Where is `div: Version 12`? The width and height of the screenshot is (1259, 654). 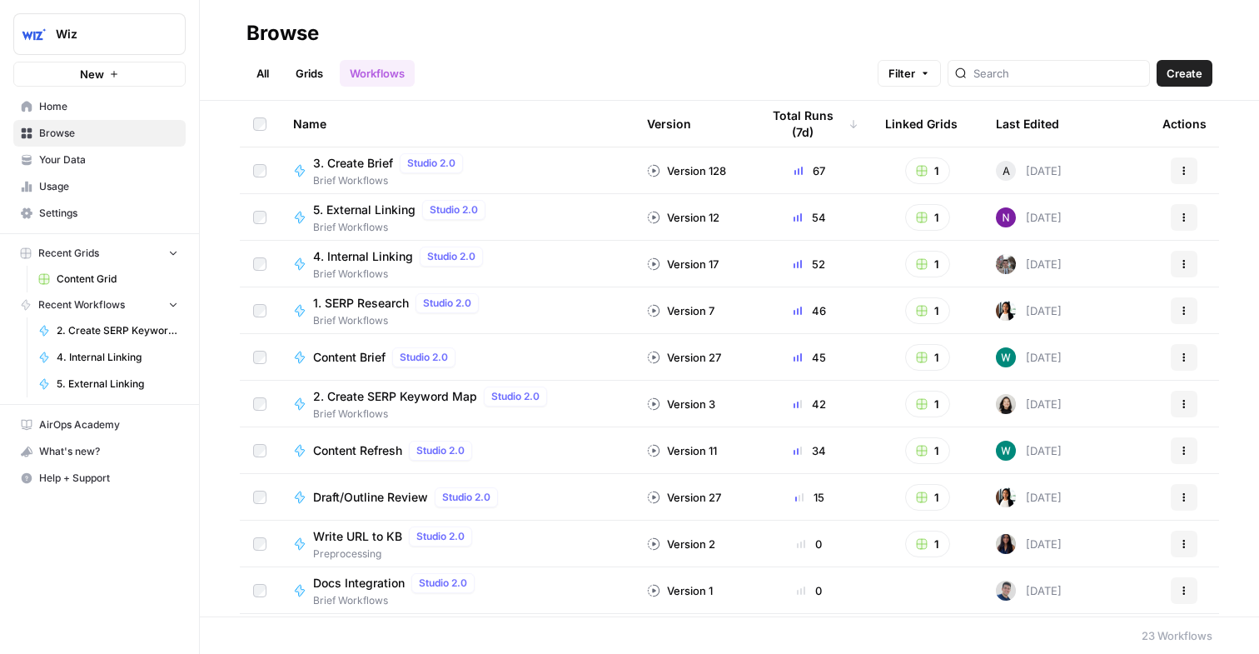 div: Version 12 is located at coordinates (683, 217).